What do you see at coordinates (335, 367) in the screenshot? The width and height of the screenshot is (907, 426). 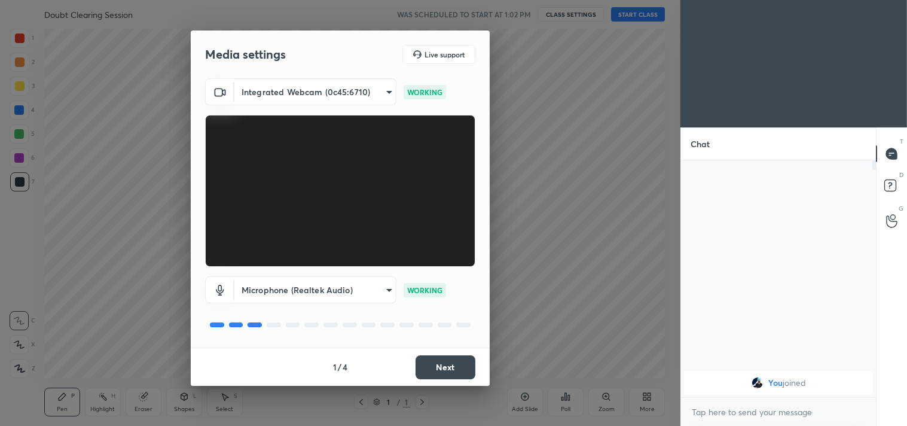 I see `h4: 1` at bounding box center [335, 367].